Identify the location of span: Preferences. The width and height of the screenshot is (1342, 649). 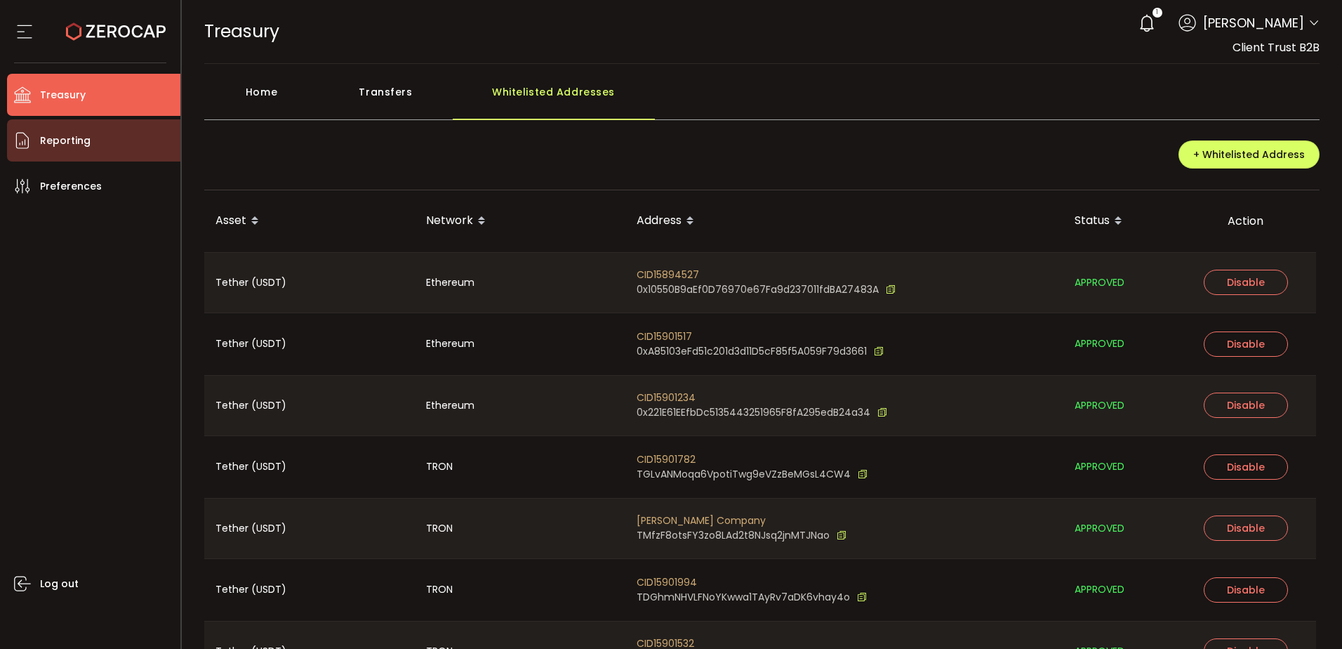
(71, 186).